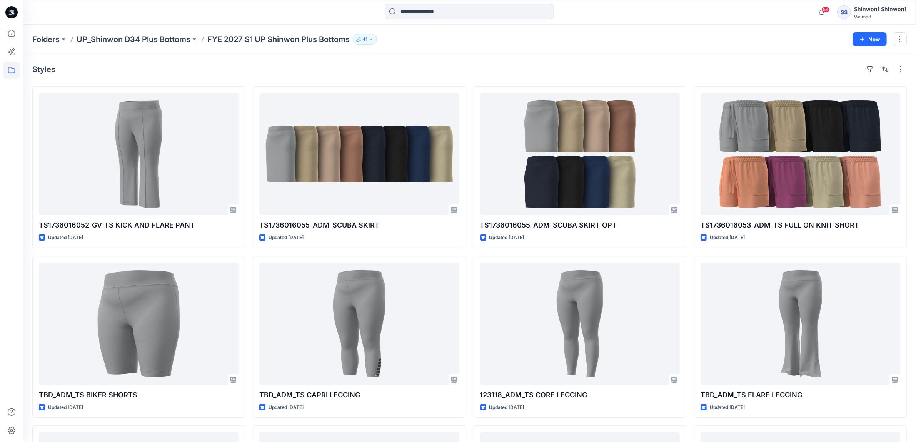 Image resolution: width=916 pixels, height=442 pixels. Describe the element at coordinates (359, 395) in the screenshot. I see `p: TBD_ADM_TS CAPRI LEGGING` at that location.